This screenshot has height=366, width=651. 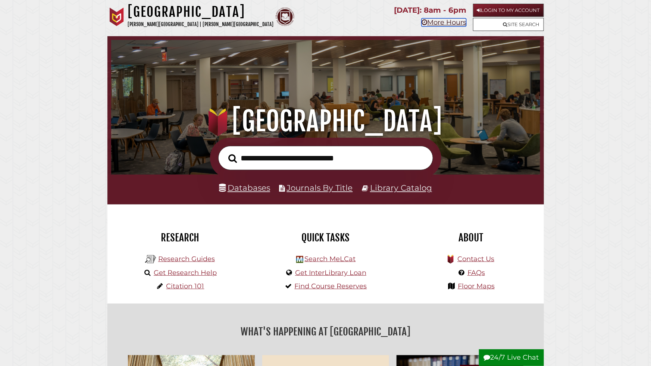 I want to click on a: More Hours, so click(x=444, y=22).